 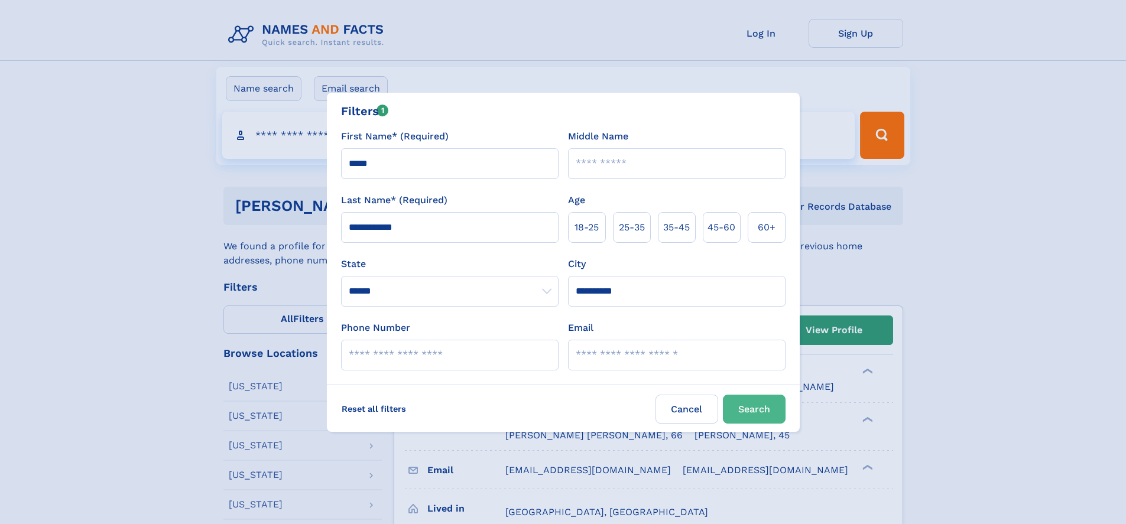 I want to click on span: 45‑60, so click(x=721, y=227).